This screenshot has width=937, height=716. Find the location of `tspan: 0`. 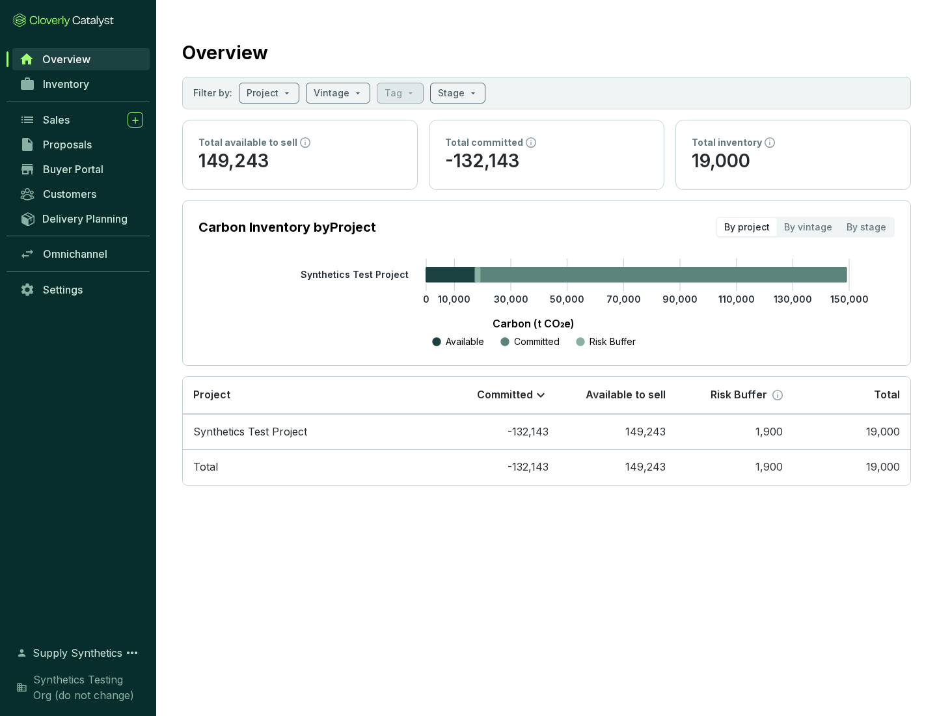

tspan: 0 is located at coordinates (426, 299).